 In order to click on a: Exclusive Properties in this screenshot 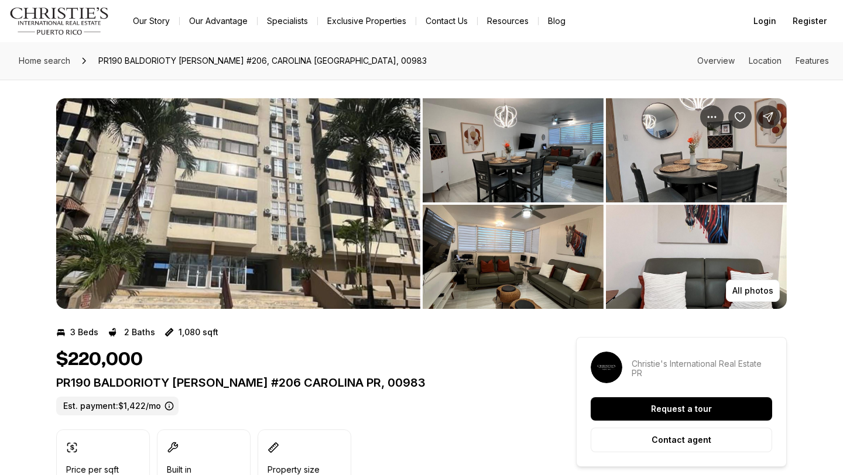, I will do `click(366, 21)`.